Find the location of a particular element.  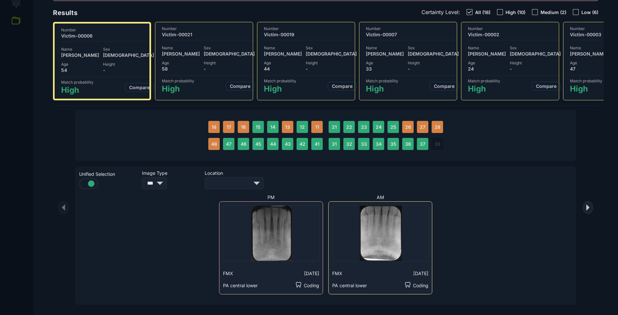

span: 44 is located at coordinates (273, 144).